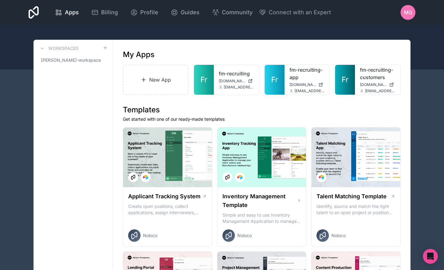 This screenshot has width=444, height=270. Describe the element at coordinates (295, 12) in the screenshot. I see `button: Connect with an Expert` at that location.